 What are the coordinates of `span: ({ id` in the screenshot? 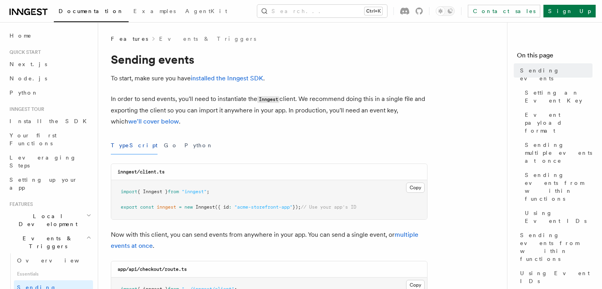 It's located at (222, 207).